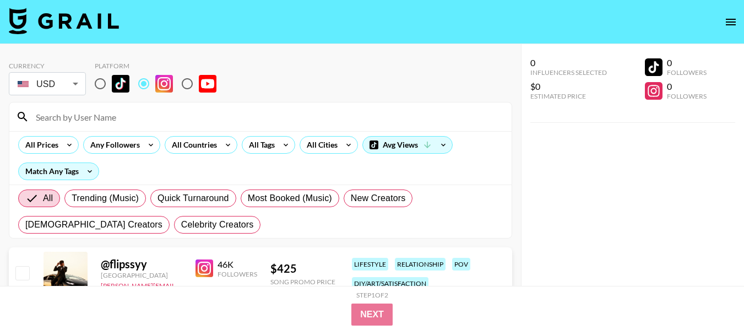 Image resolution: width=744 pixels, height=330 pixels. What do you see at coordinates (569, 72) in the screenshot?
I see `div: Influencers Selected` at bounding box center [569, 72].